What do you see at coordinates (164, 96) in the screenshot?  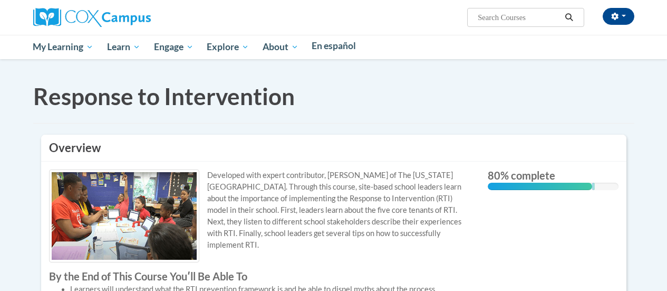 I see `span: Response to Intervention` at bounding box center [164, 96].